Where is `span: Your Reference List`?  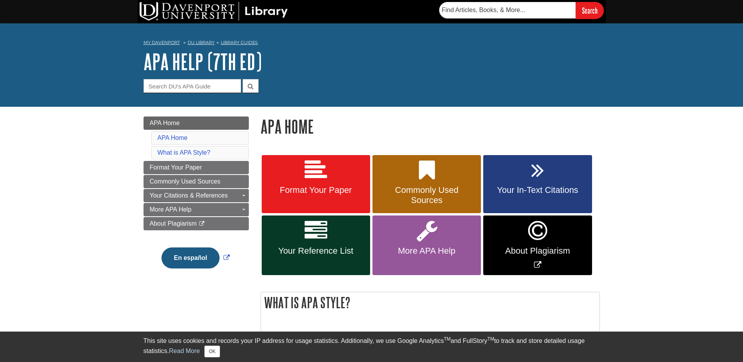
span: Your Reference List is located at coordinates (316, 251).